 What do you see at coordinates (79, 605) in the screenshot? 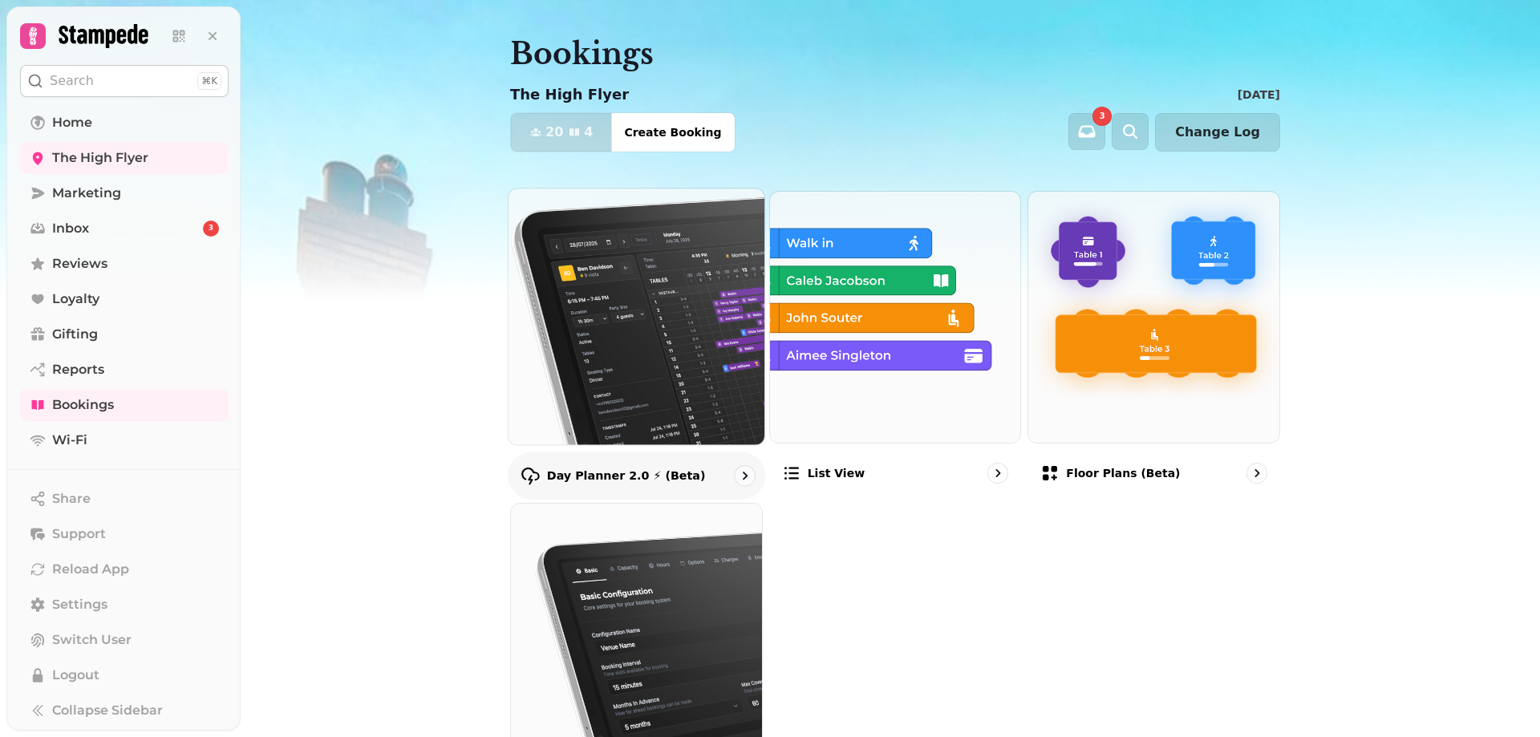
I see `span: Settings` at bounding box center [79, 605].